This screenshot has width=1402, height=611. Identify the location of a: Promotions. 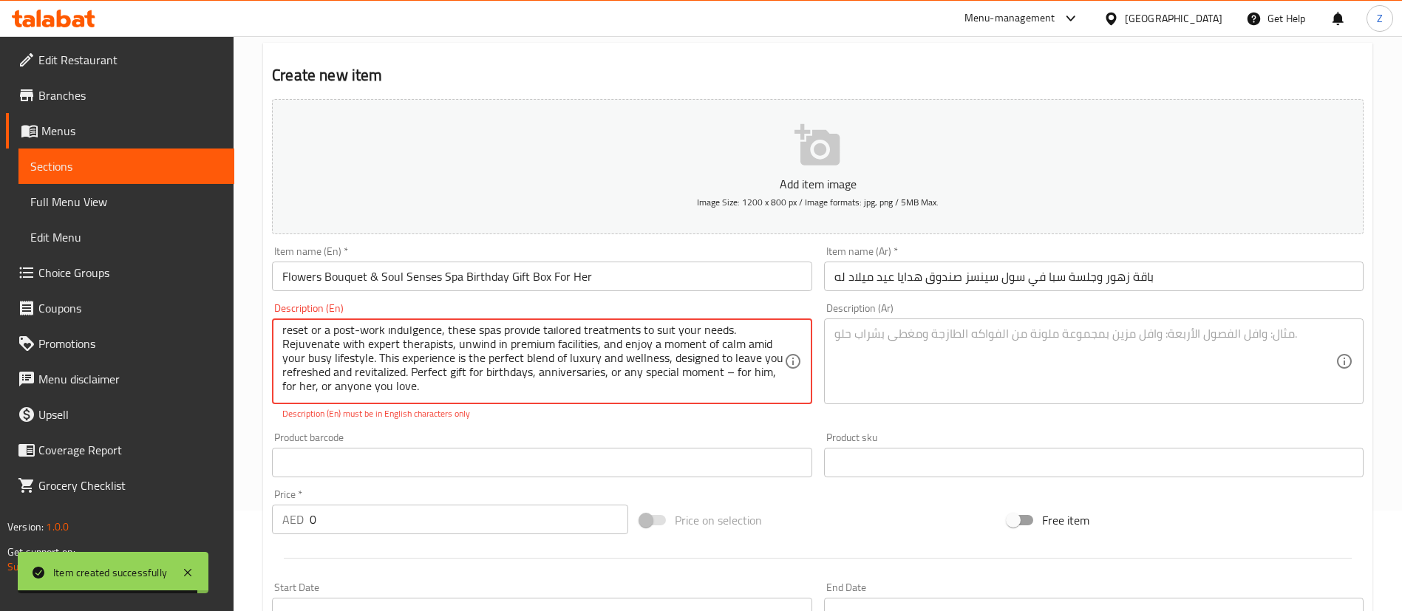
(120, 344).